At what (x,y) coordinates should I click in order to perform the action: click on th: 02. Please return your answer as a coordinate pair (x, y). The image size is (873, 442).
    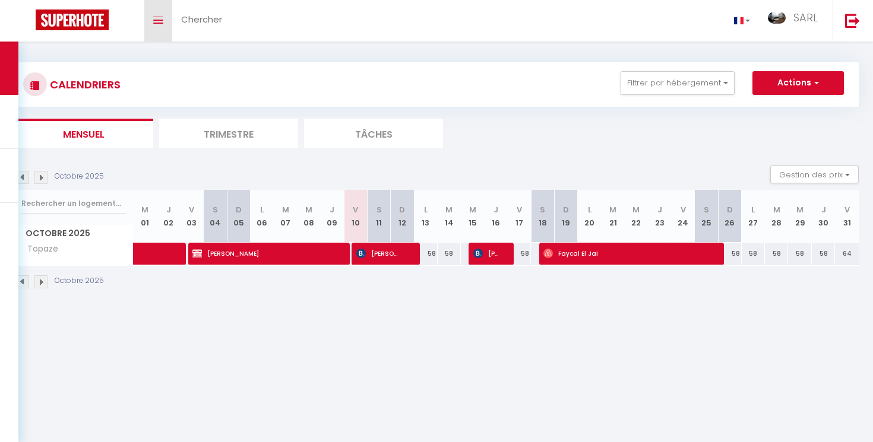
    Looking at the image, I should click on (168, 216).